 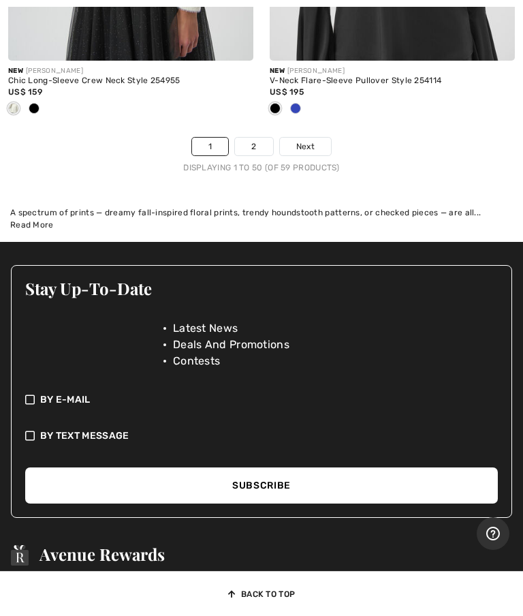 I want to click on h3: Stay Up-To-Date, so click(x=262, y=288).